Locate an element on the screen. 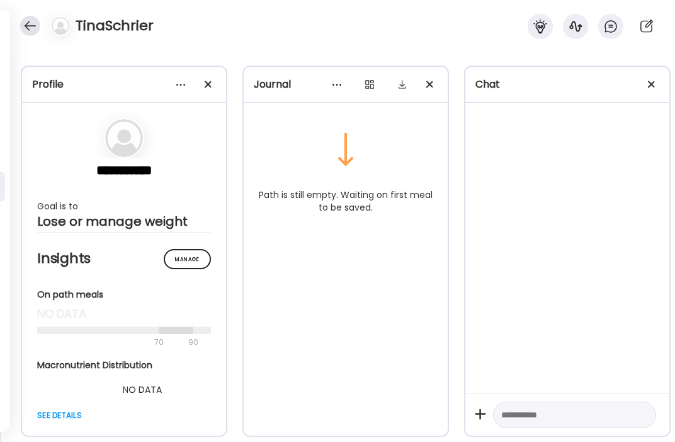  div: Macronutrient Distribution is located at coordinates (142, 365).